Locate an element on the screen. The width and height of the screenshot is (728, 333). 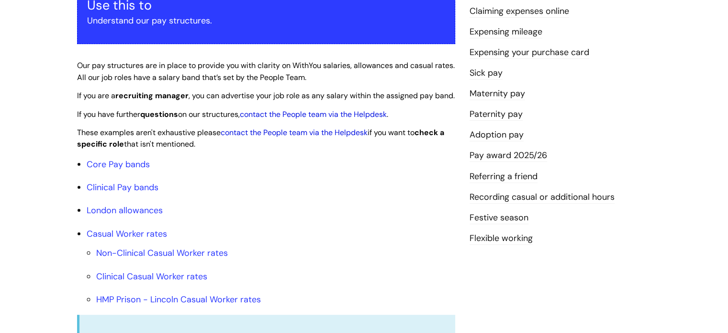
p: Understand our pay structures. is located at coordinates (266, 21).